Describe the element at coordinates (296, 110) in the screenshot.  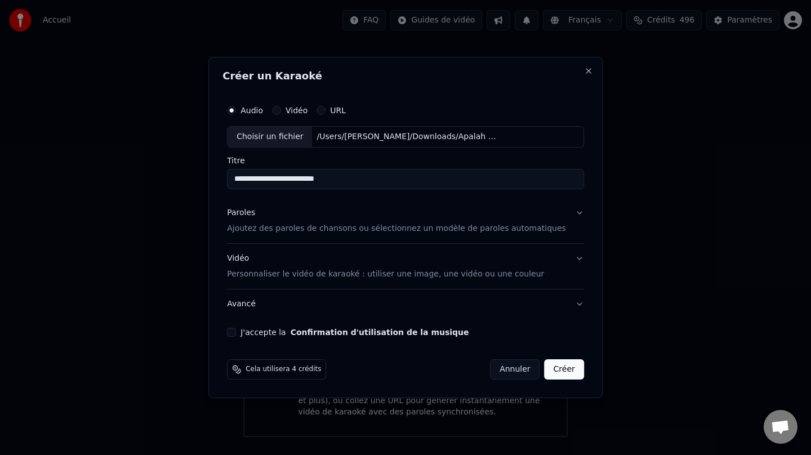
I see `label: Vidéo` at that location.